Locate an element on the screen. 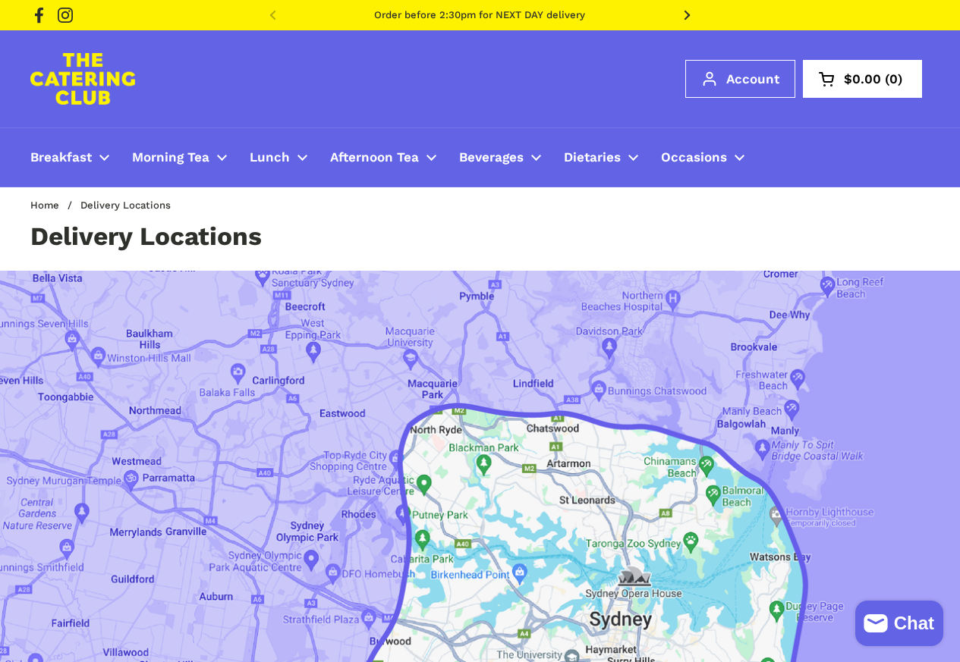  a: Dietaries is located at coordinates (601, 157).